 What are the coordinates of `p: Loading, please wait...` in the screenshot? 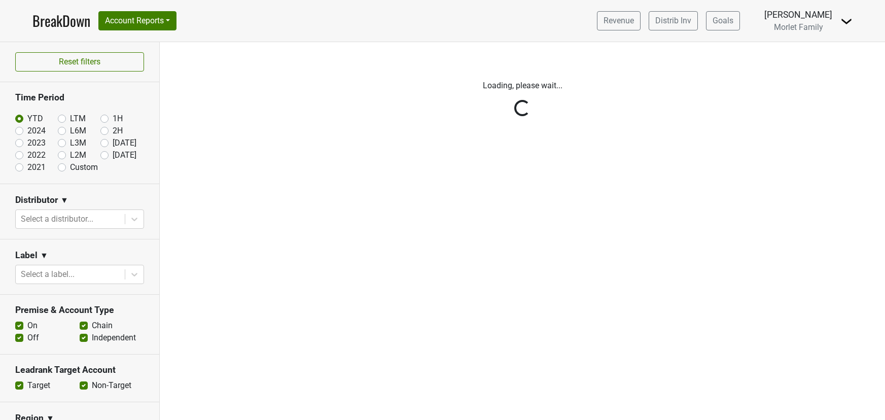 It's located at (523, 86).